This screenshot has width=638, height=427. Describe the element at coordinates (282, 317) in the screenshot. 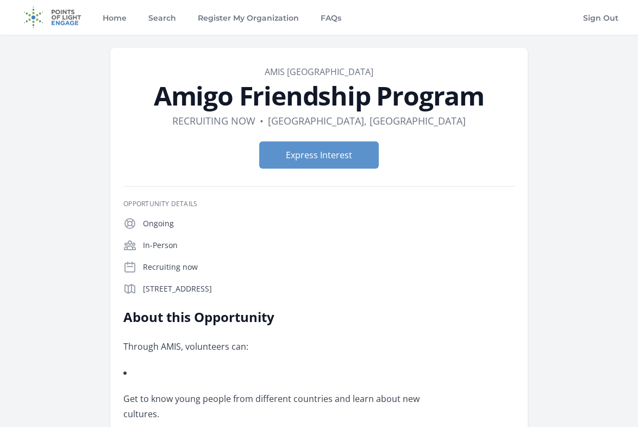

I see `h2: About this Opportunity` at that location.